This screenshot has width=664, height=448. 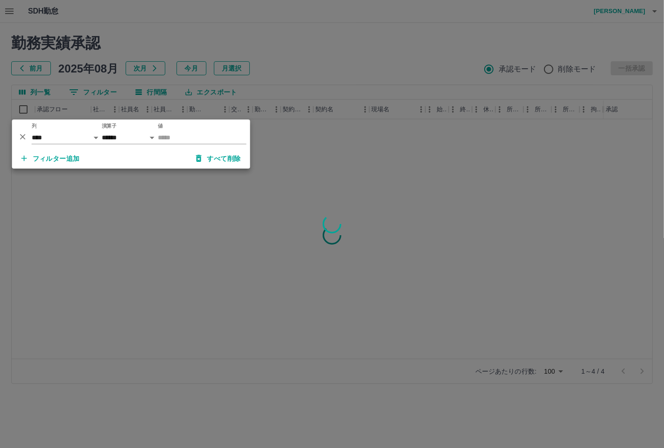 I want to click on button: すべて削除, so click(x=219, y=158).